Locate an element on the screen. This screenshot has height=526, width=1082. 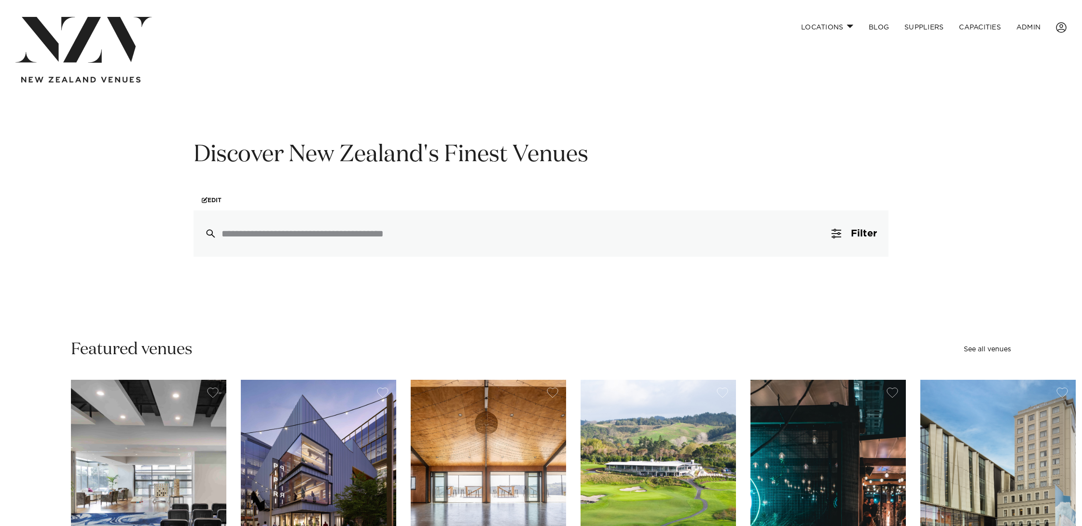
a: Locations is located at coordinates (827, 27).